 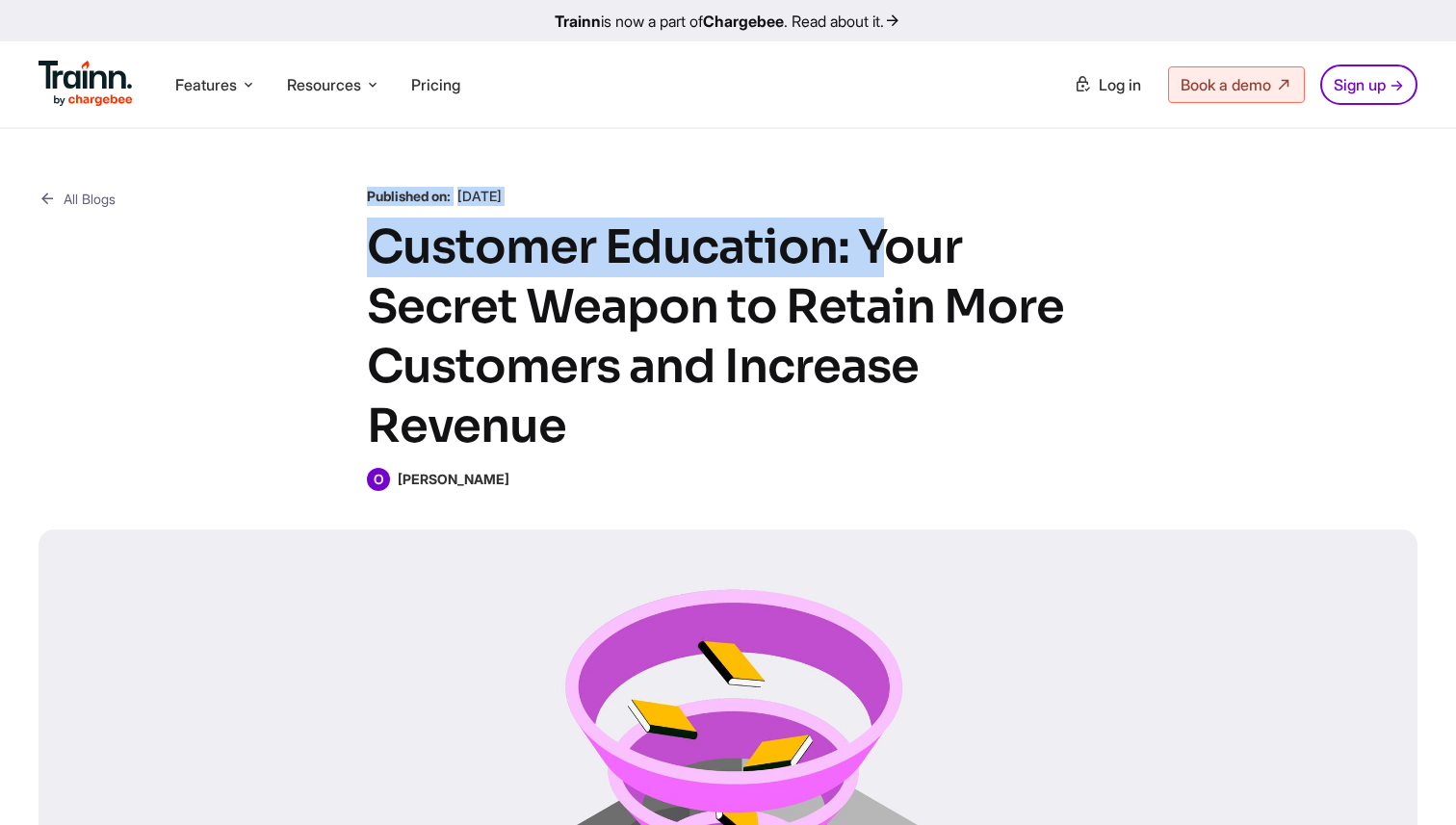 What do you see at coordinates (1368, 85) in the screenshot?
I see `a: Sign up →` at bounding box center [1368, 85].